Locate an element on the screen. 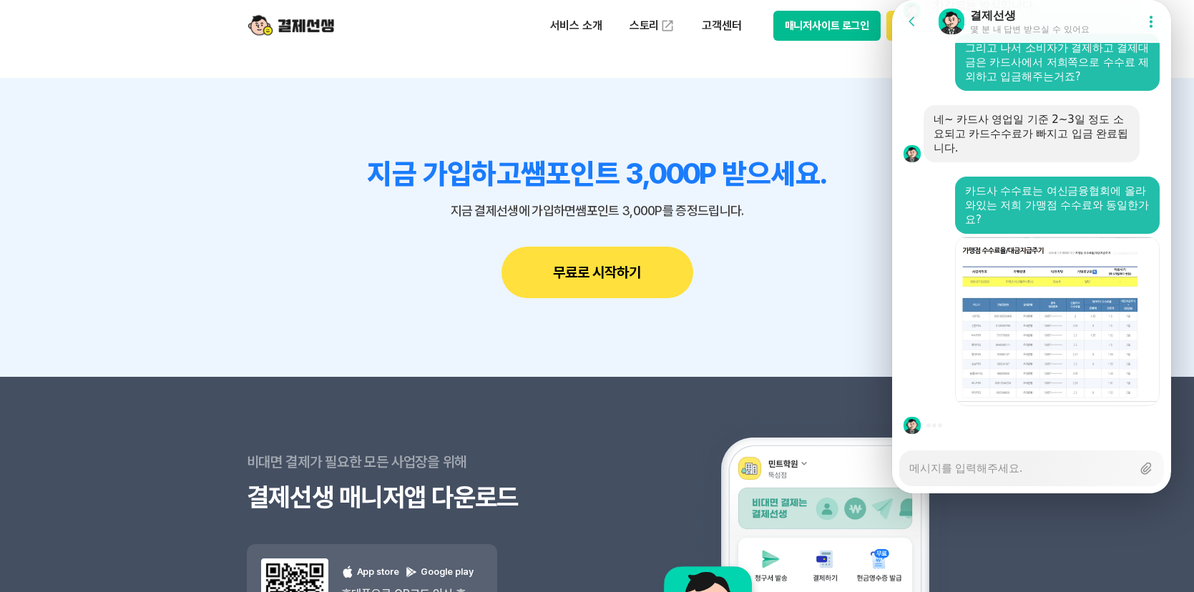  h3: 지금 가입하고 쌤포인트 3,000P 받으세요. is located at coordinates (597, 174).